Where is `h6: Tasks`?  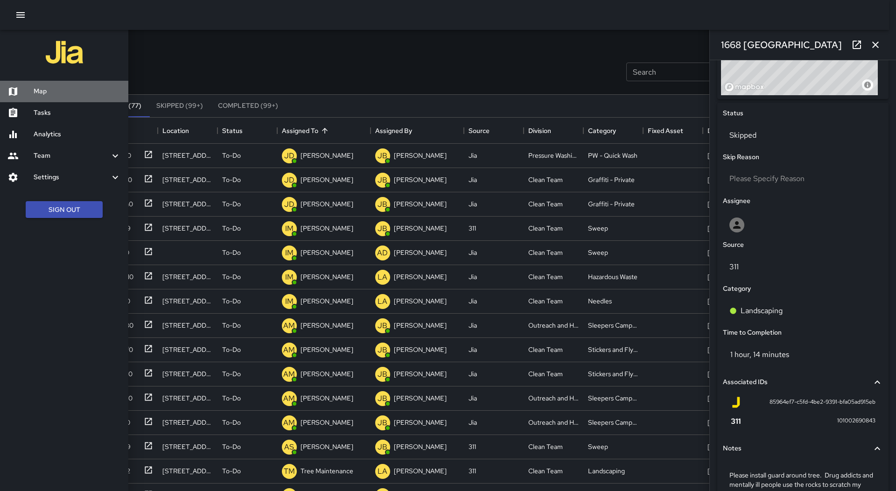 h6: Tasks is located at coordinates (77, 113).